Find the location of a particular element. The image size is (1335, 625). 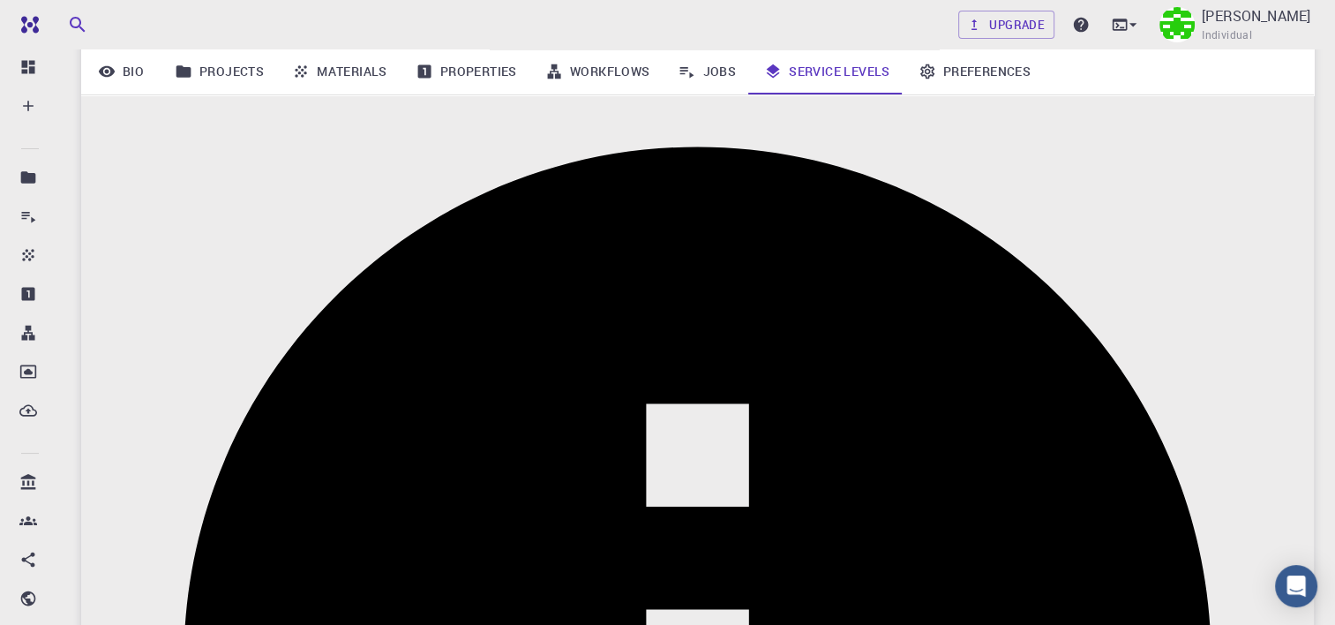

a: Upgrade is located at coordinates (1006, 25).